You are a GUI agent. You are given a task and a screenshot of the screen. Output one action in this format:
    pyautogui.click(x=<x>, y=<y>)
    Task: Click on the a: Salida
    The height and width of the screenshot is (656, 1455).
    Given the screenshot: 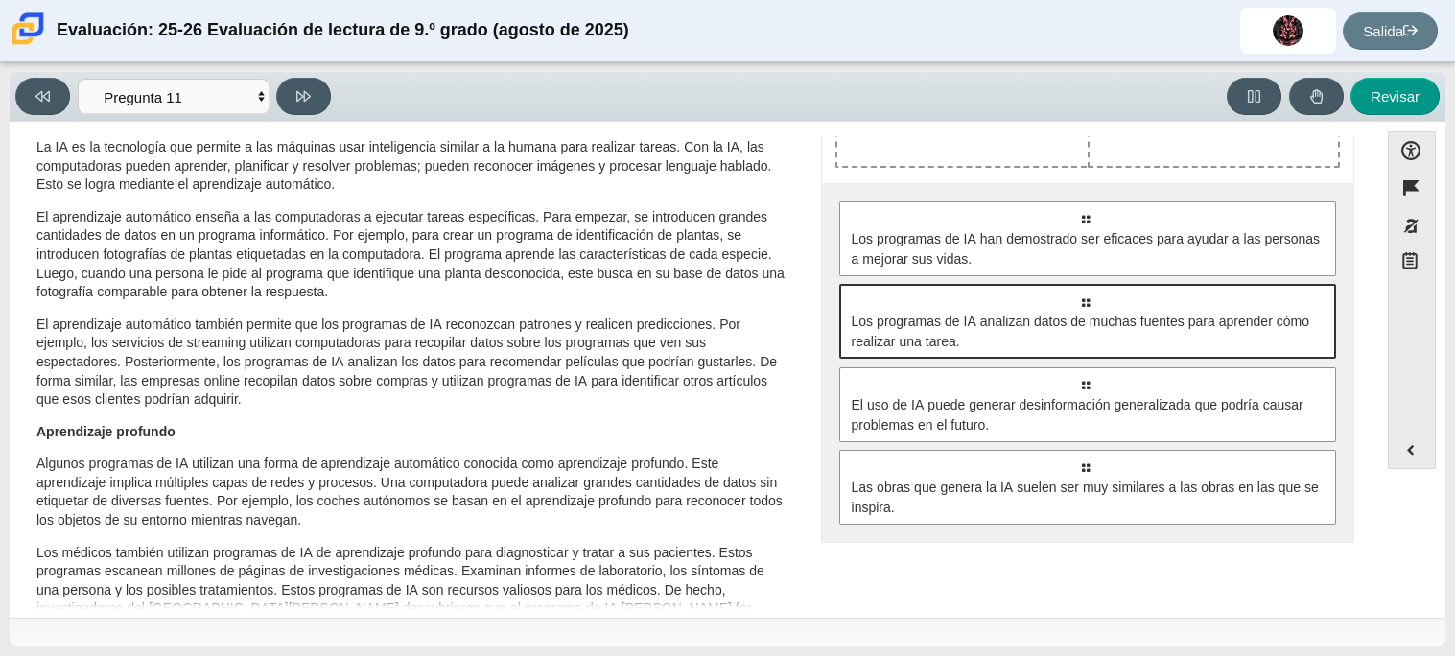 What is the action you would take?
    pyautogui.click(x=1389, y=31)
    